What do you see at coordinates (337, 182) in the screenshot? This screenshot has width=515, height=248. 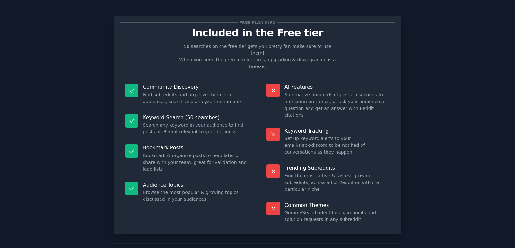 I see `dd: Find the most active & fastest-growing subreddits, across all of Reddit or within a particular niche` at bounding box center [337, 182].